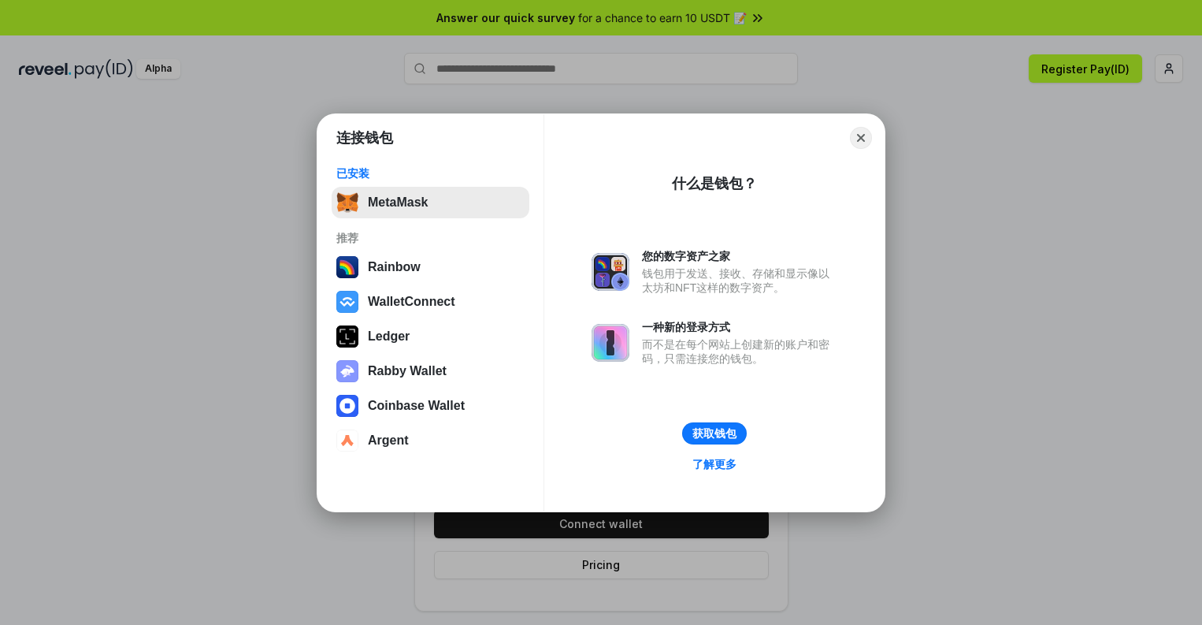  Describe the element at coordinates (715, 464) in the screenshot. I see `div: 了解更多` at that location.